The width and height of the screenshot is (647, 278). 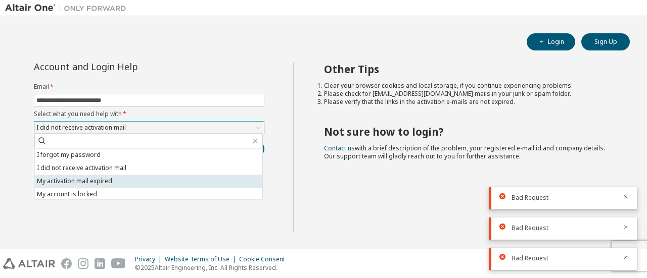 What do you see at coordinates (66, 264) in the screenshot?
I see `img: facebook.svg` at bounding box center [66, 264].